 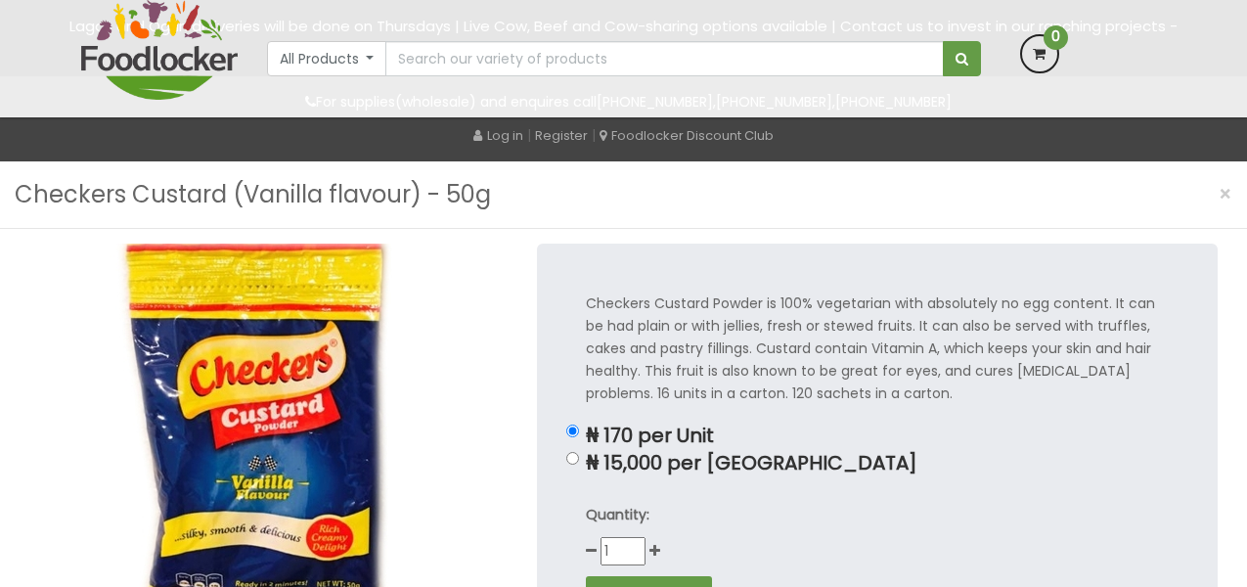 I want to click on h3: Checkers Custard (Vanilla flavour) - 50g, so click(x=252, y=195).